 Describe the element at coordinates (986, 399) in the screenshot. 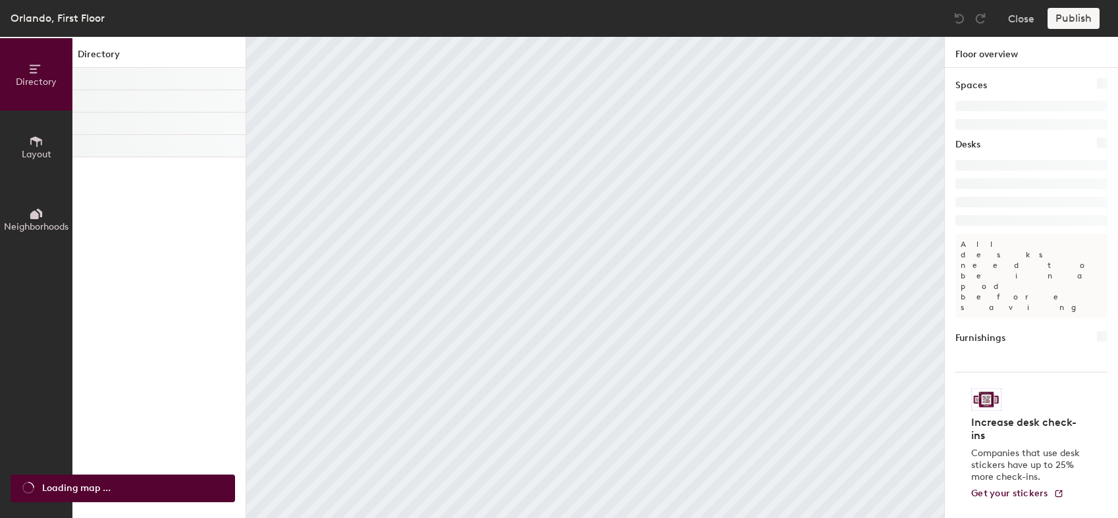

I see `img: Sticker logo` at that location.